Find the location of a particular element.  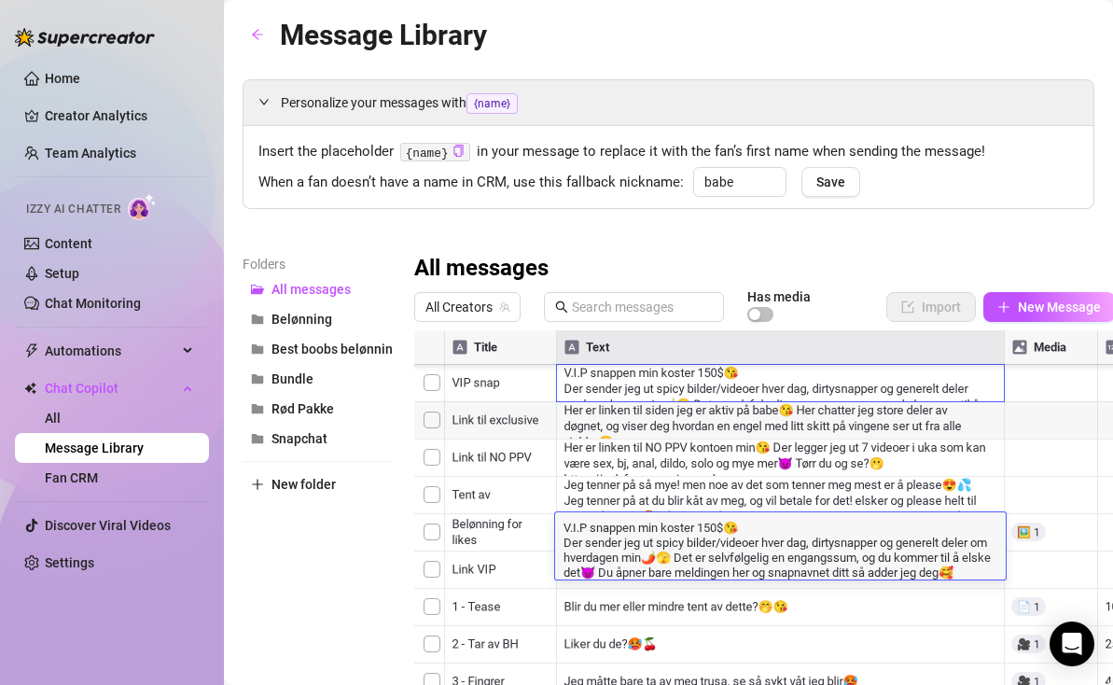

a: All is located at coordinates (52, 418).